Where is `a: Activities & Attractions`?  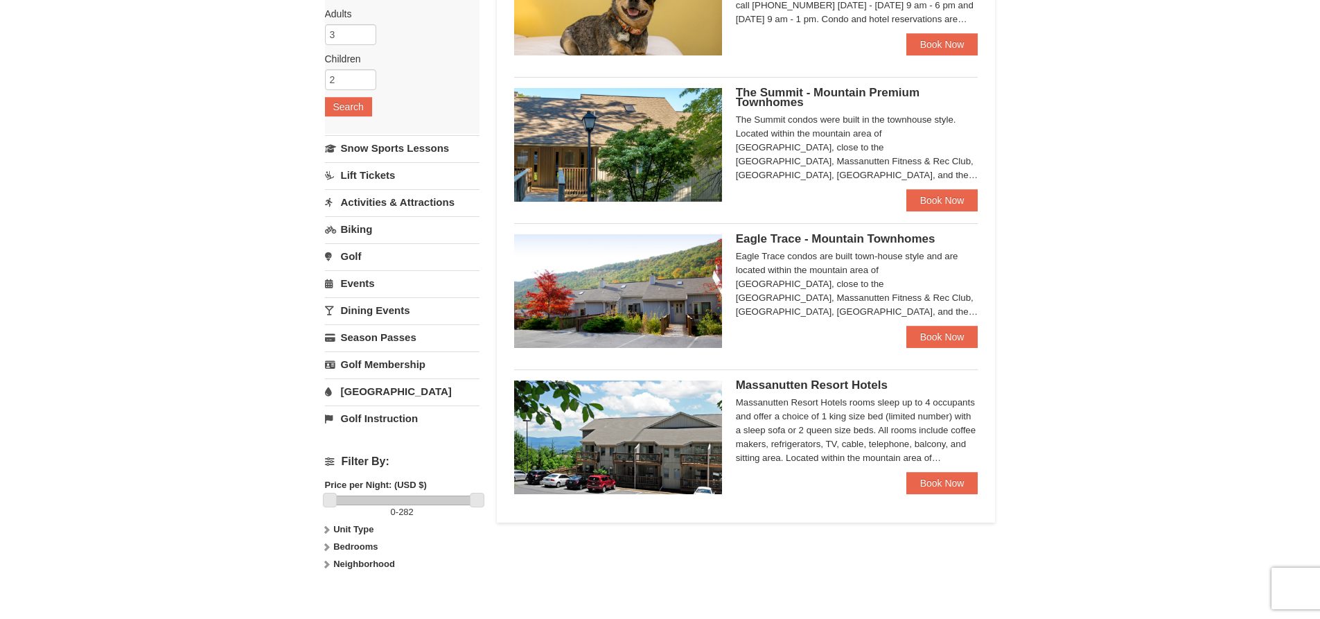 a: Activities & Attractions is located at coordinates (402, 202).